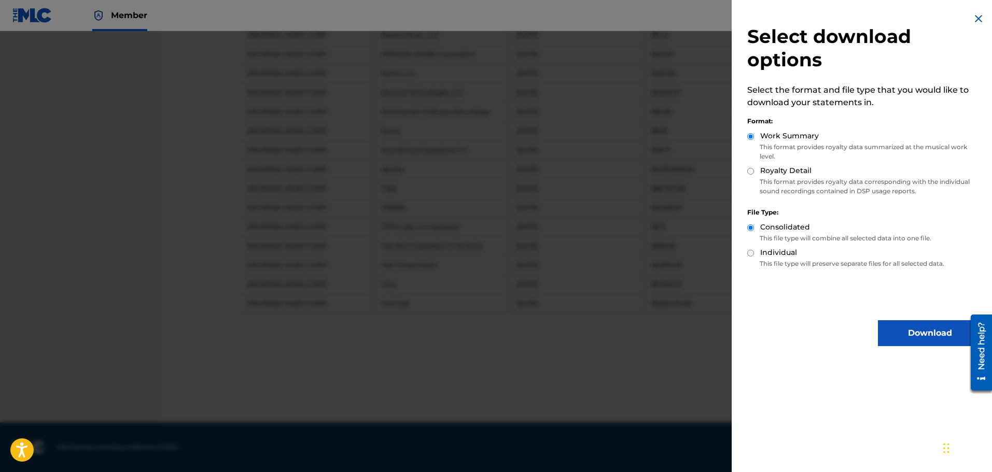 The height and width of the screenshot is (472, 992). Describe the element at coordinates (930, 333) in the screenshot. I see `button: Download` at that location.